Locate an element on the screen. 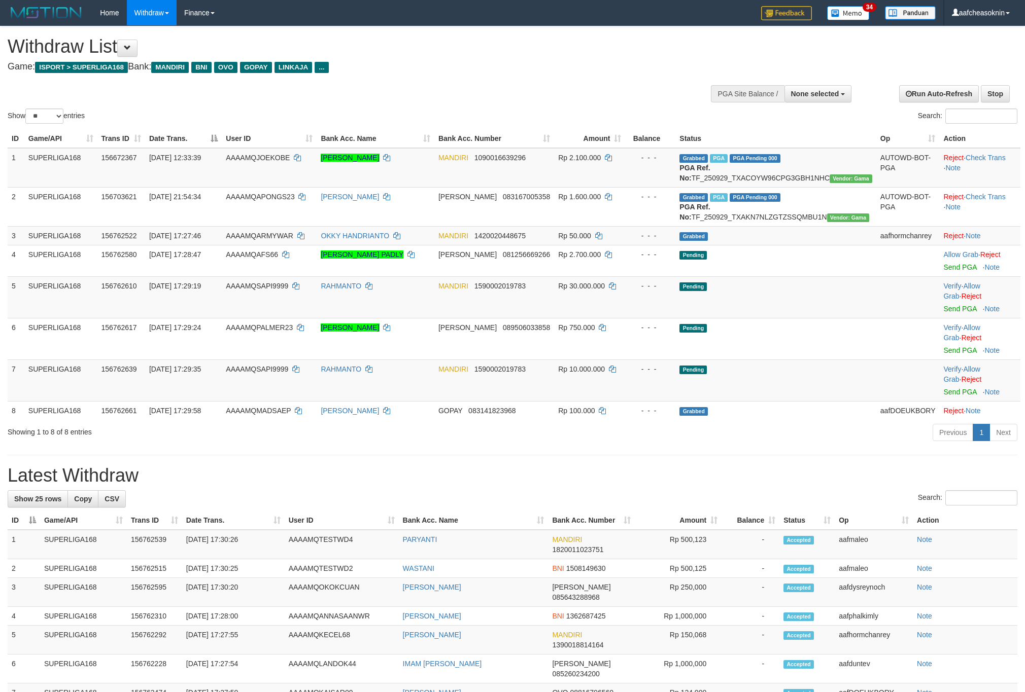  a: WASTANI is located at coordinates (418, 569).